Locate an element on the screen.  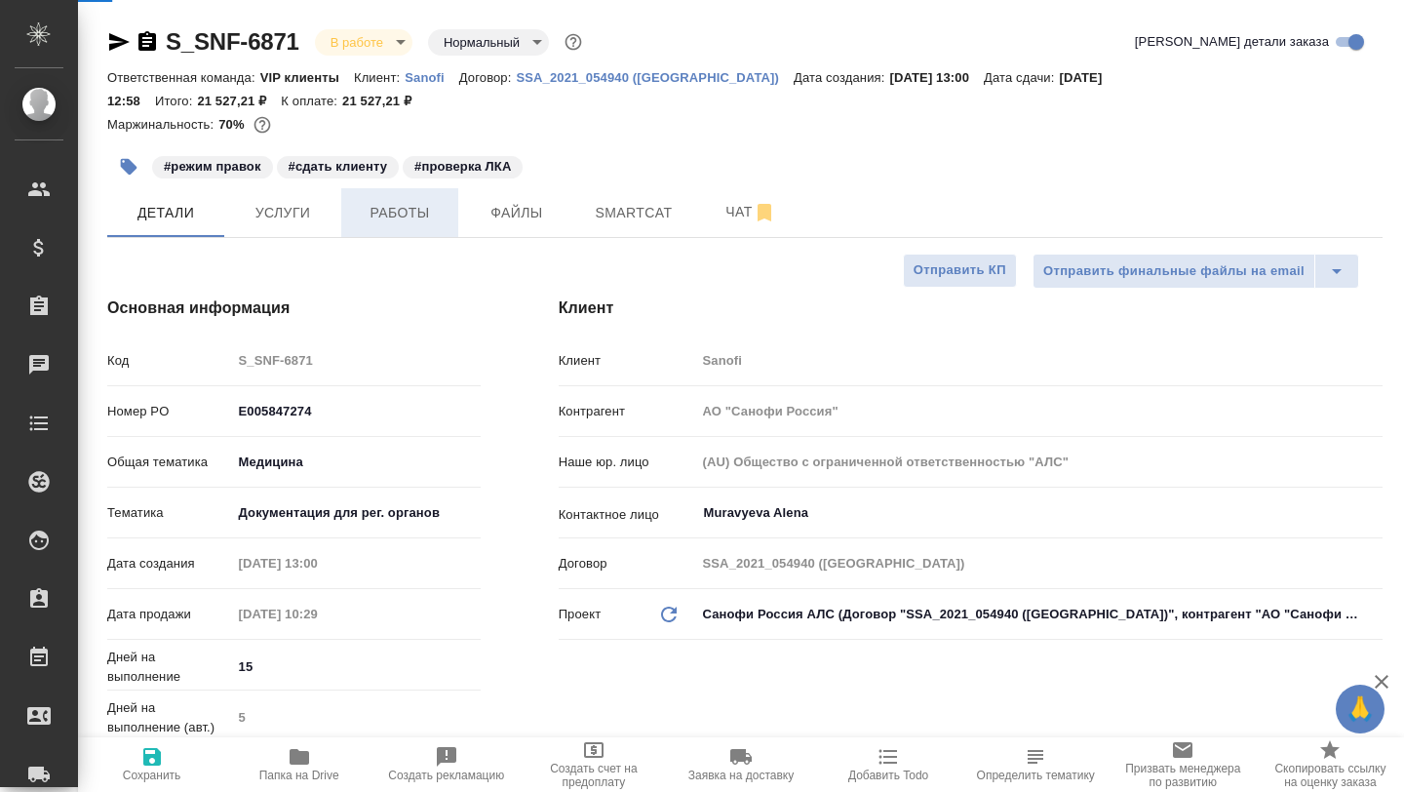
svg: Отписаться is located at coordinates (765, 213).